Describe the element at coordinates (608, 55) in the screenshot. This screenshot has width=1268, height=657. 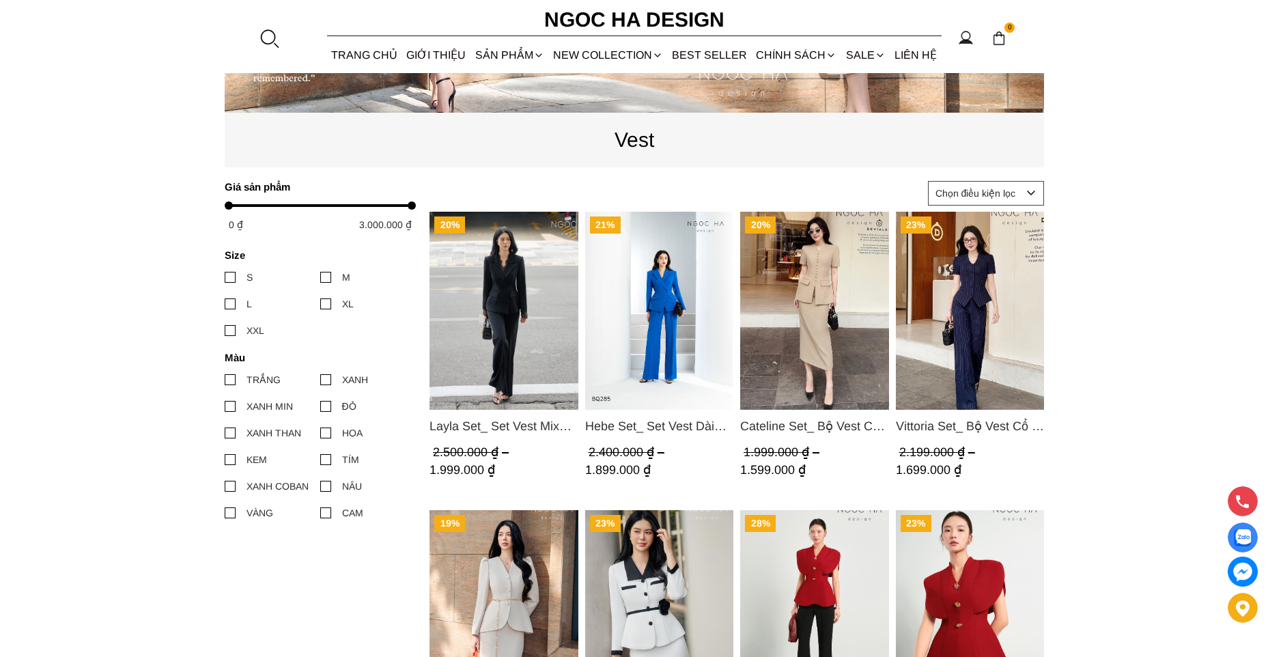
I see `a: NEW COLLECTION` at that location.